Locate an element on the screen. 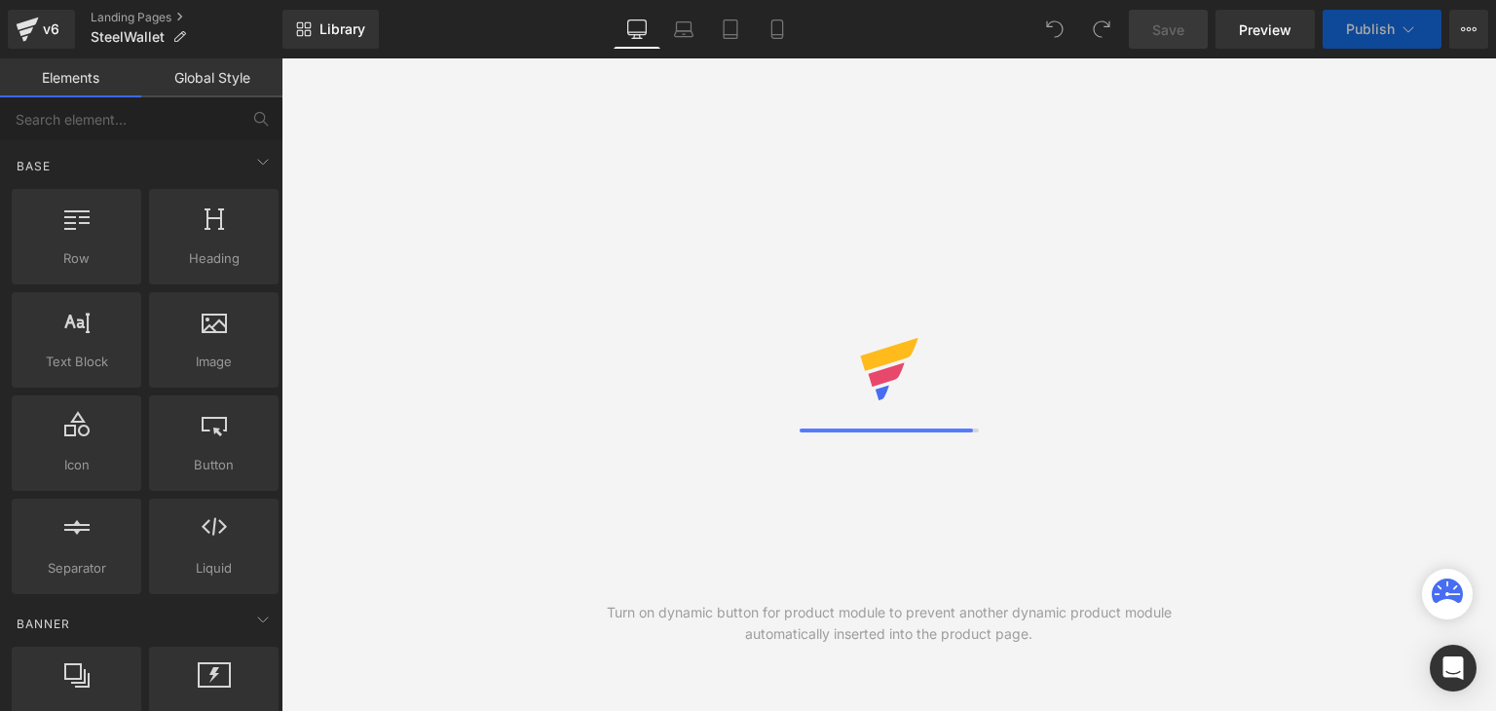 Image resolution: width=1496 pixels, height=711 pixels. a: Mobile is located at coordinates (777, 29).